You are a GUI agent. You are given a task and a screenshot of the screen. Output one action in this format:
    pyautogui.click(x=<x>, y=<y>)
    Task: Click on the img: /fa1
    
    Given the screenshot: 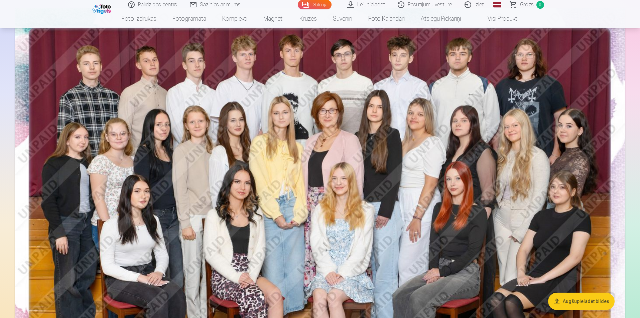 What is the action you would take?
    pyautogui.click(x=102, y=8)
    